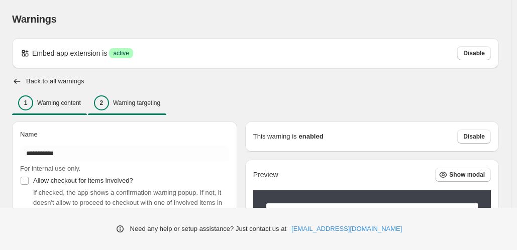 This screenshot has width=517, height=250. Describe the element at coordinates (59, 103) in the screenshot. I see `p: Warning content` at that location.